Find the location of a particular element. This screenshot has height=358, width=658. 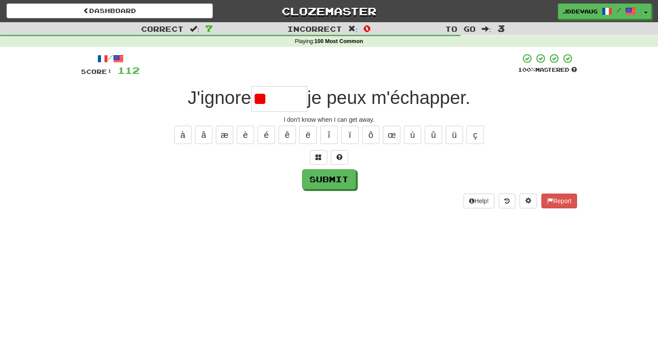

span: Correct is located at coordinates (162, 29).